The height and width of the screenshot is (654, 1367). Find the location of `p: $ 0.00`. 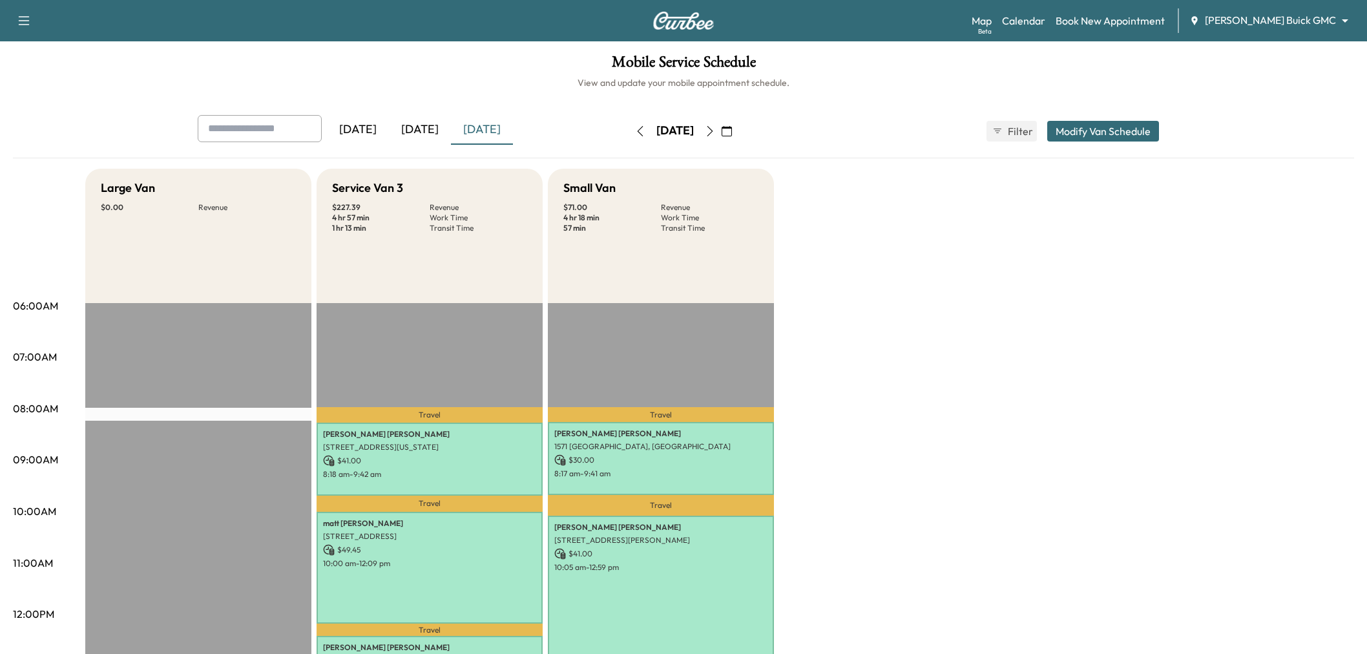

p: $ 0.00 is located at coordinates (149, 207).